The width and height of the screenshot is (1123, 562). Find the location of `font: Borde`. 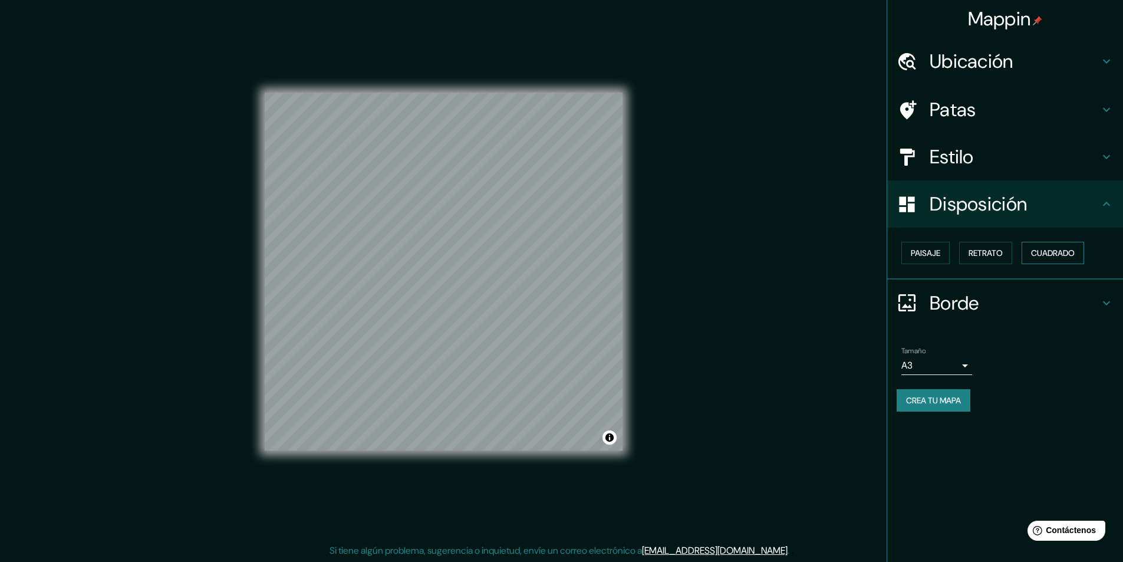

font: Borde is located at coordinates (954, 303).